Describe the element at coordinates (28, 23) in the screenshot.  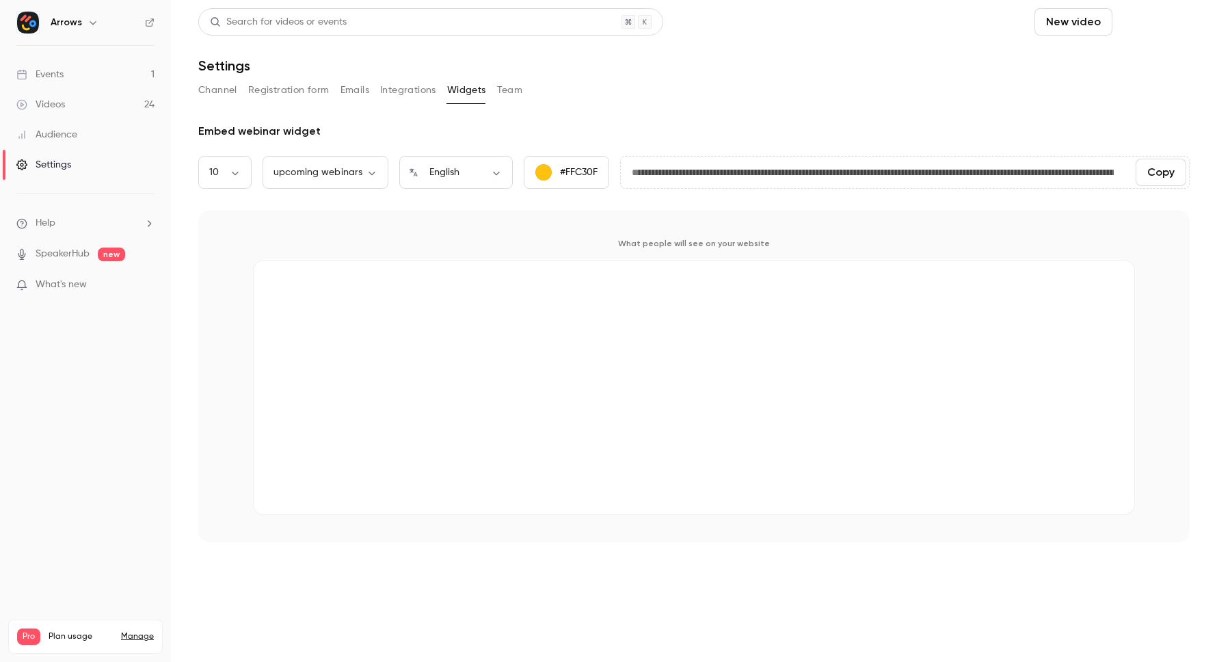
I see `img: Arrows` at that location.